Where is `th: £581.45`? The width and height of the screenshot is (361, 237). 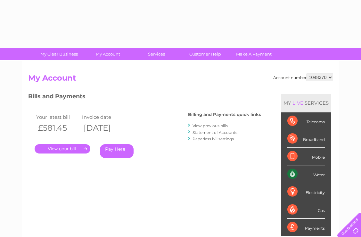 th: £581.45 is located at coordinates (58, 128).